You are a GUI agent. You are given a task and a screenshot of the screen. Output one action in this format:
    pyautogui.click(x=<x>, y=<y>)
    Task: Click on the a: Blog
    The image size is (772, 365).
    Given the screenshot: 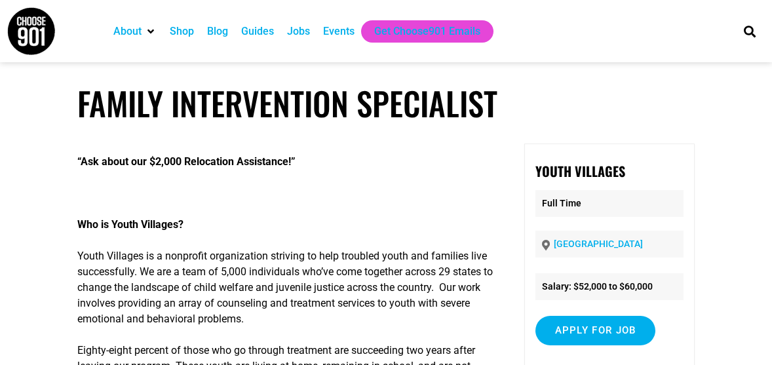 What is the action you would take?
    pyautogui.click(x=217, y=31)
    